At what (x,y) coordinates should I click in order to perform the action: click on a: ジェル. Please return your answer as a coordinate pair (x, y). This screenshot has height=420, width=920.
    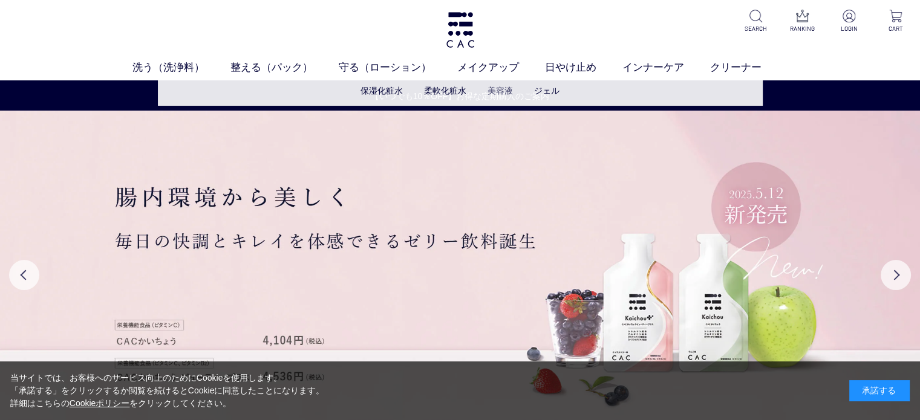
    Looking at the image, I should click on (547, 91).